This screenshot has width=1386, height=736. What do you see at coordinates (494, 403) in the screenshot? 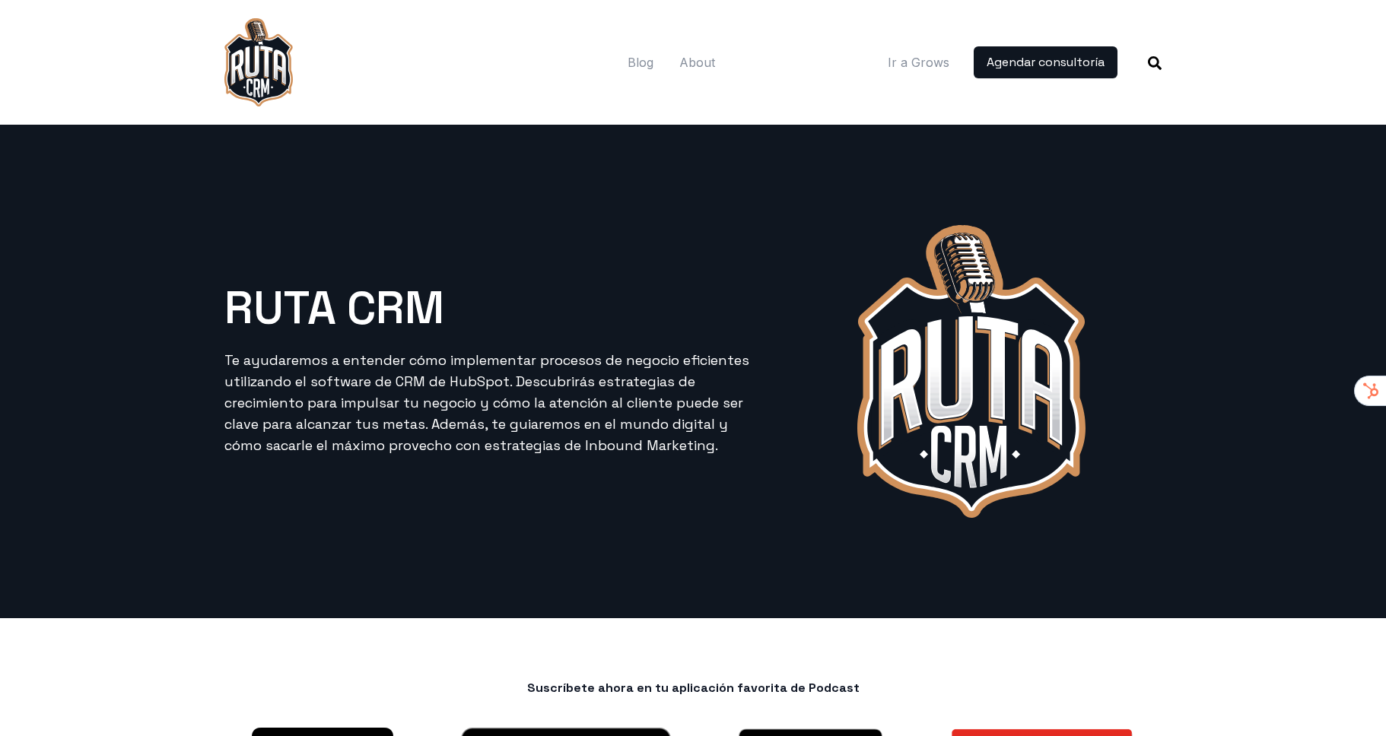
I see `p: Te ayudaremos a entender cómo implementar procesos de negocio eficientes utilizando el software d...` at bounding box center [494, 403].